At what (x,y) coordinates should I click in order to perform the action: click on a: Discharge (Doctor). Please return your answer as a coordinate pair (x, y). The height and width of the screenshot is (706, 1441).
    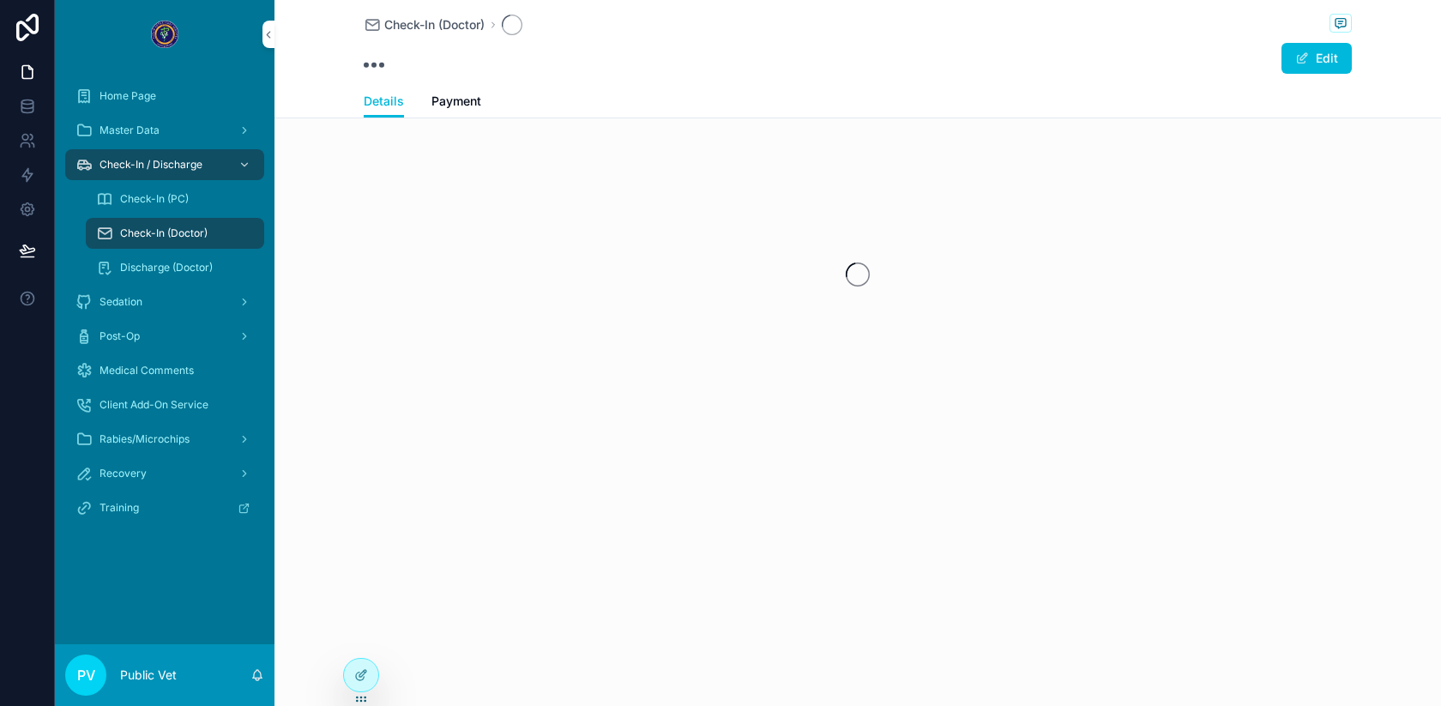
    Looking at the image, I should click on (175, 268).